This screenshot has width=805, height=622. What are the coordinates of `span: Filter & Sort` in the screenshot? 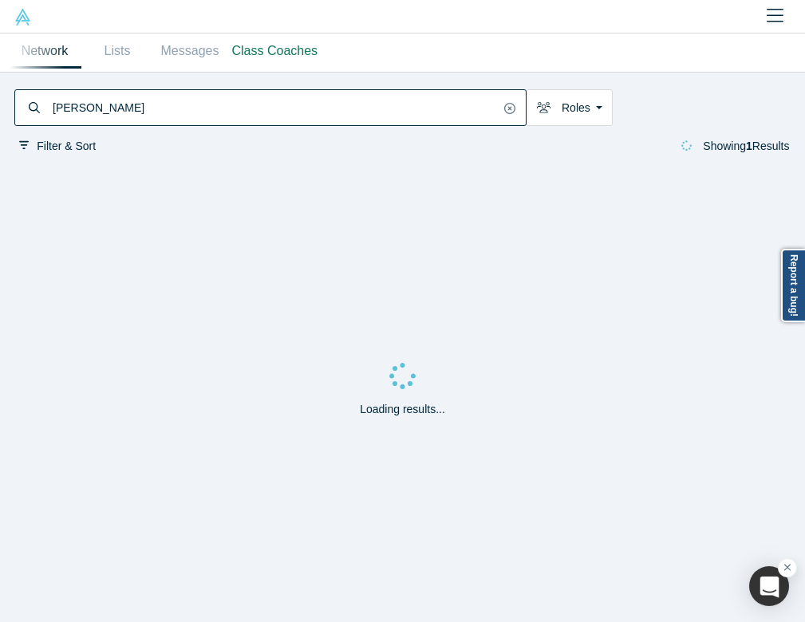 It's located at (66, 146).